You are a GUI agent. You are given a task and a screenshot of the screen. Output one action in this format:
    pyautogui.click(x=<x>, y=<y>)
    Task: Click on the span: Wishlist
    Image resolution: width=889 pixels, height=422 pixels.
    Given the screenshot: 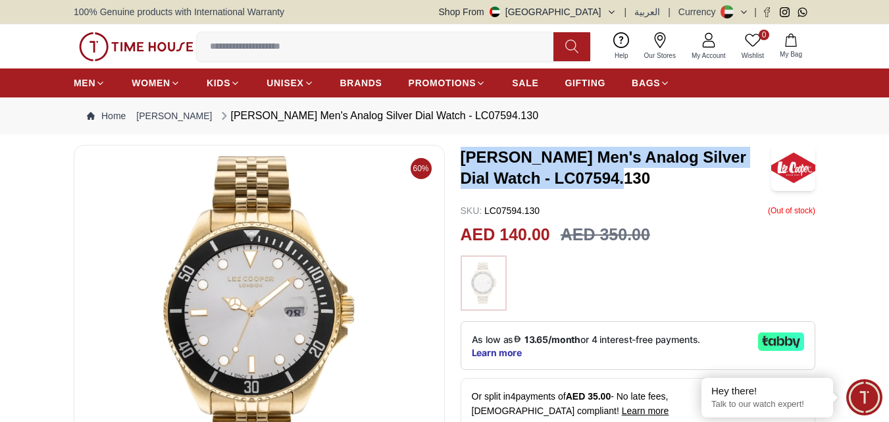 What is the action you would take?
    pyautogui.click(x=753, y=55)
    